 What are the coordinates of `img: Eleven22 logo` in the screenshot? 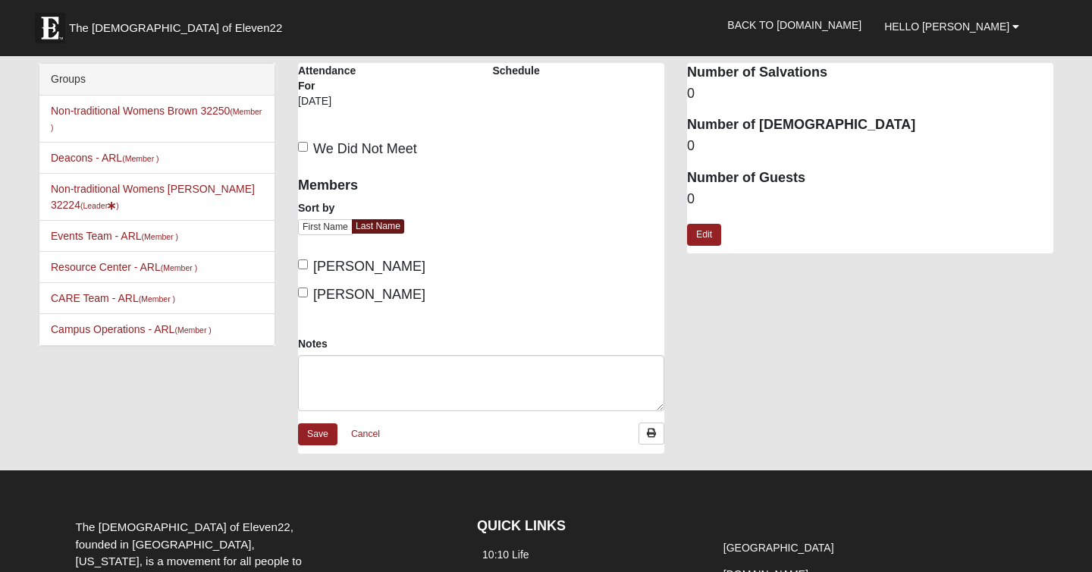 It's located at (50, 28).